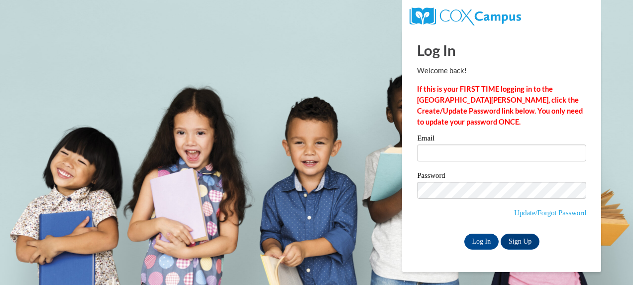  What do you see at coordinates (520, 241) in the screenshot?
I see `a: Sign Up` at bounding box center [520, 241].